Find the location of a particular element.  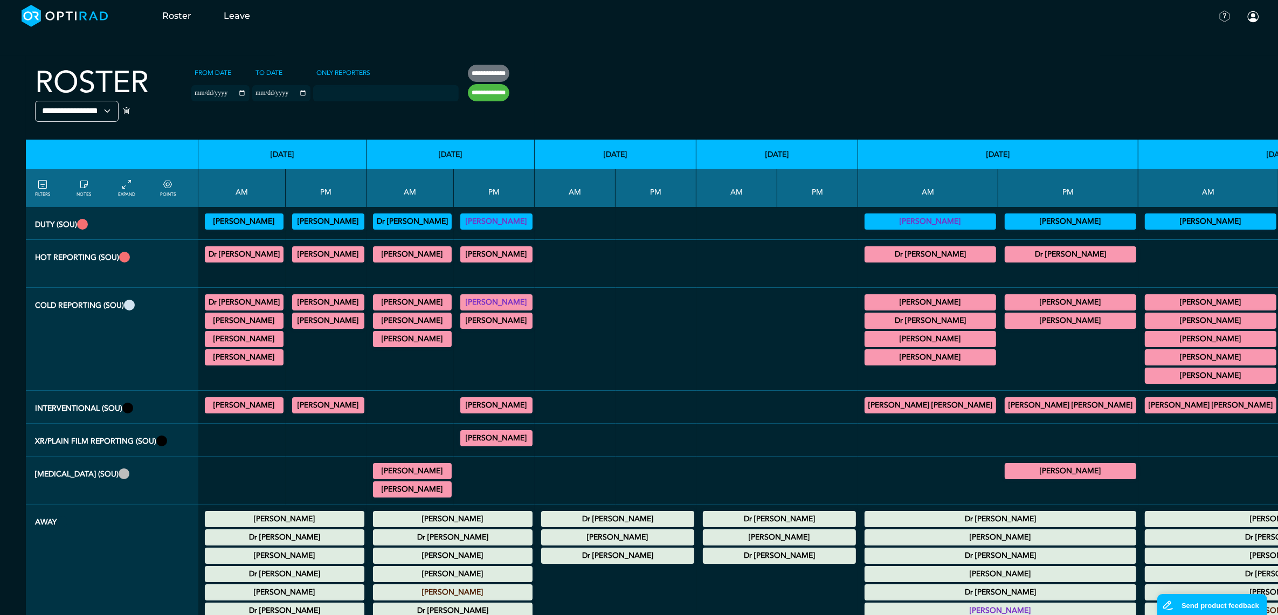

div: General FLU 13:00 - 15:30 is located at coordinates (1070, 471).